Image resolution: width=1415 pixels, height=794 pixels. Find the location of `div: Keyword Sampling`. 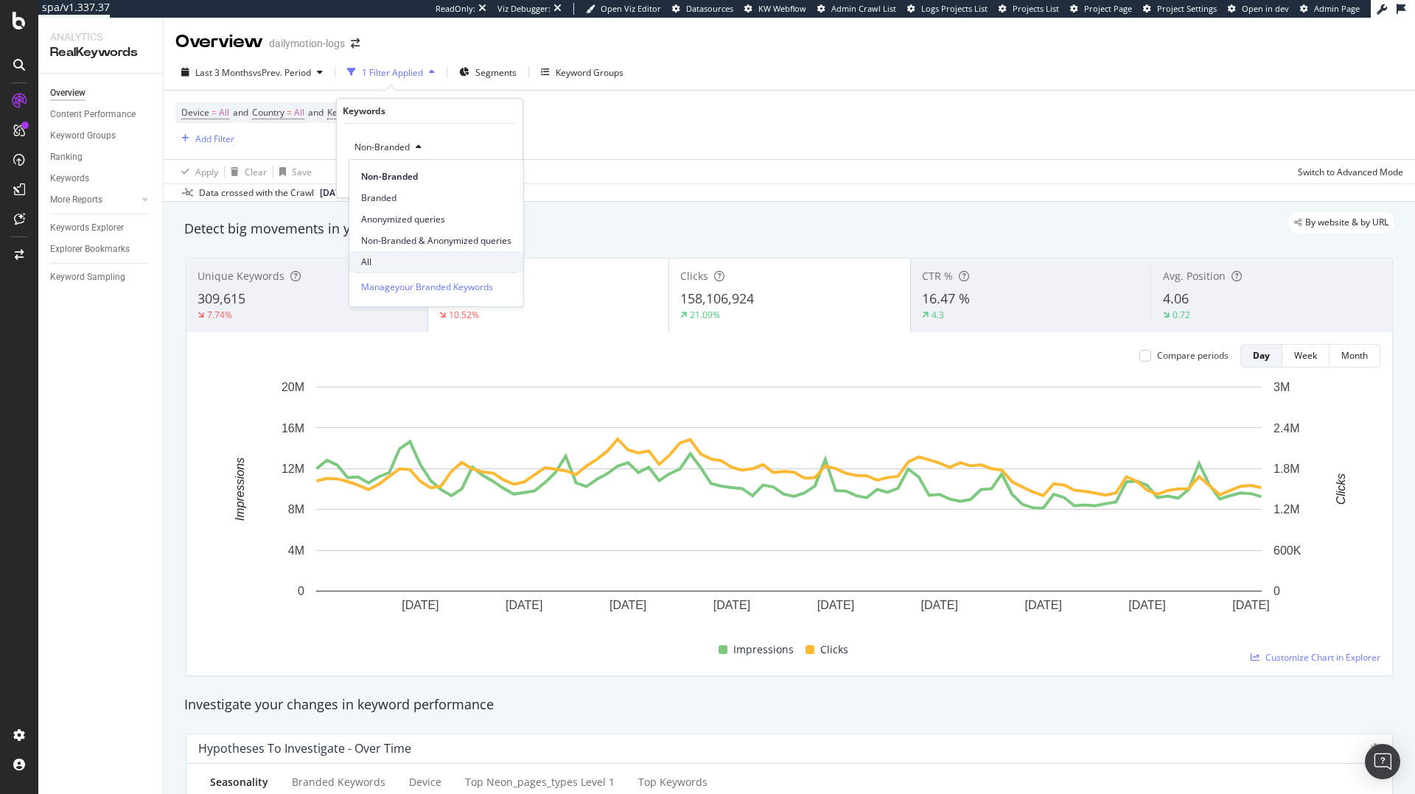

div: Keyword Sampling is located at coordinates (88, 277).